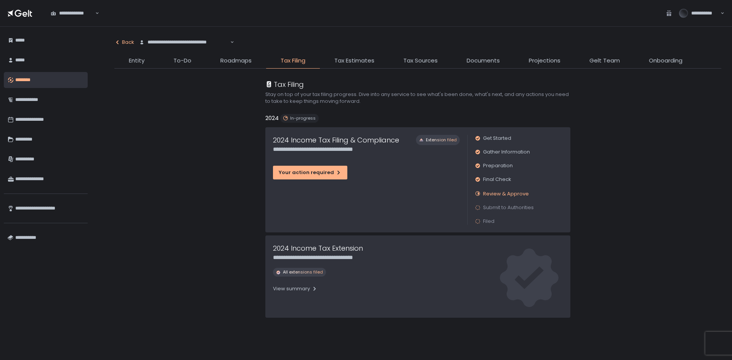 The height and width of the screenshot is (360, 732). Describe the element at coordinates (295, 289) in the screenshot. I see `div: View summary` at that location.